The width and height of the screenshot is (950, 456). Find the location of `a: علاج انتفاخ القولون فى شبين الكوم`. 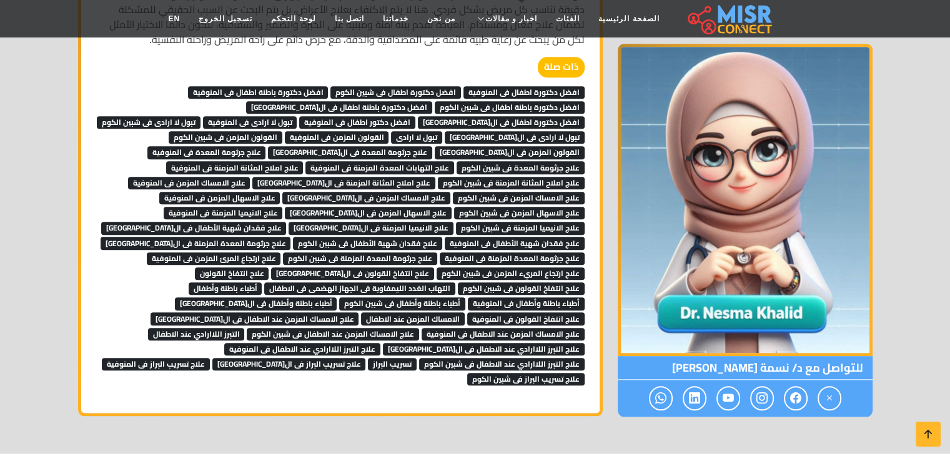

a: علاج انتفاخ القولون فى شبين الكوم is located at coordinates (521, 287).